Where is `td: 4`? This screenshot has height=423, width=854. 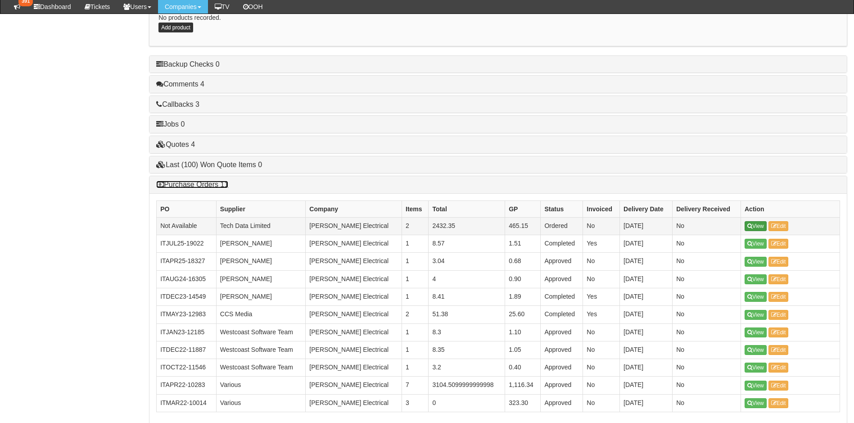 td: 4 is located at coordinates (467, 279).